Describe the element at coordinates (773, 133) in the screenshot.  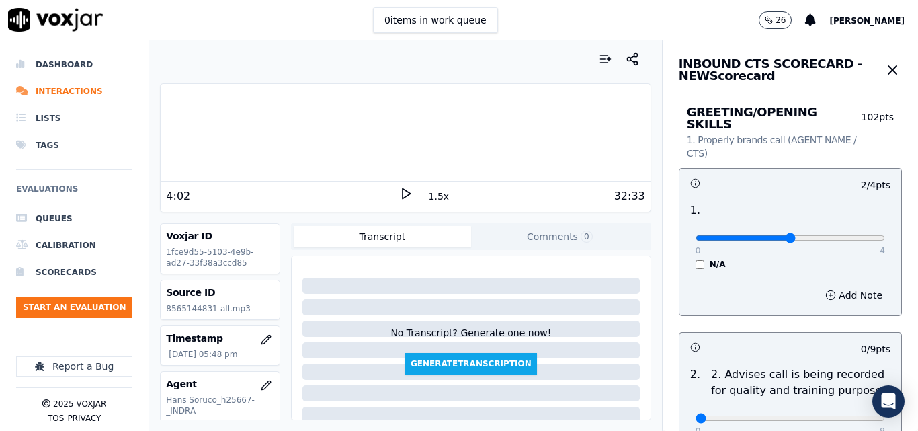
I see `h3: GREETING/OPENING SKILLS` at that location.